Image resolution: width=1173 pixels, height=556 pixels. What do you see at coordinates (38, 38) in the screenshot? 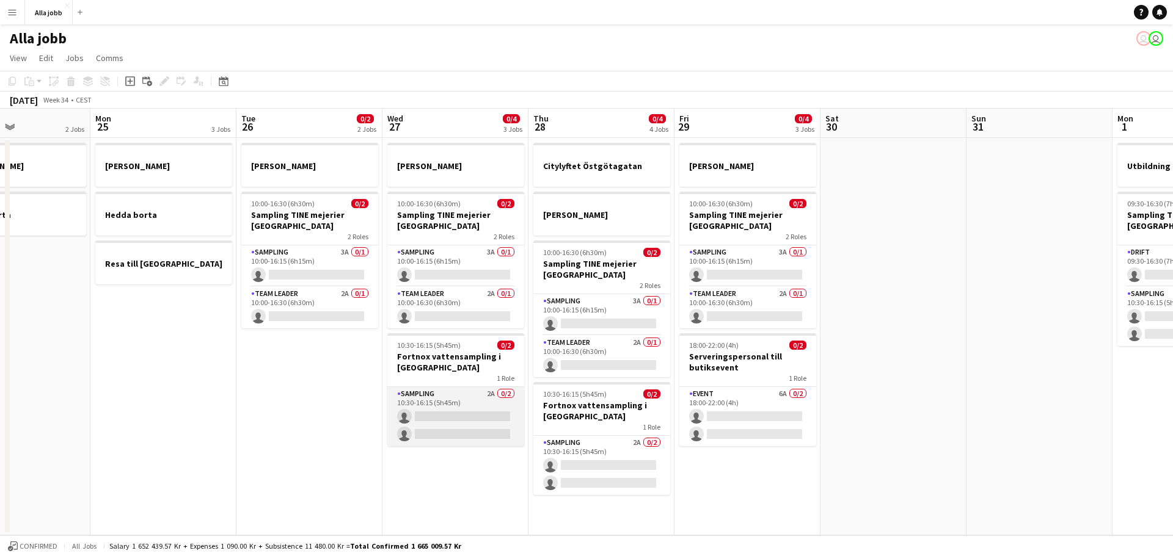
I see `h1: Alla jobb` at bounding box center [38, 38].